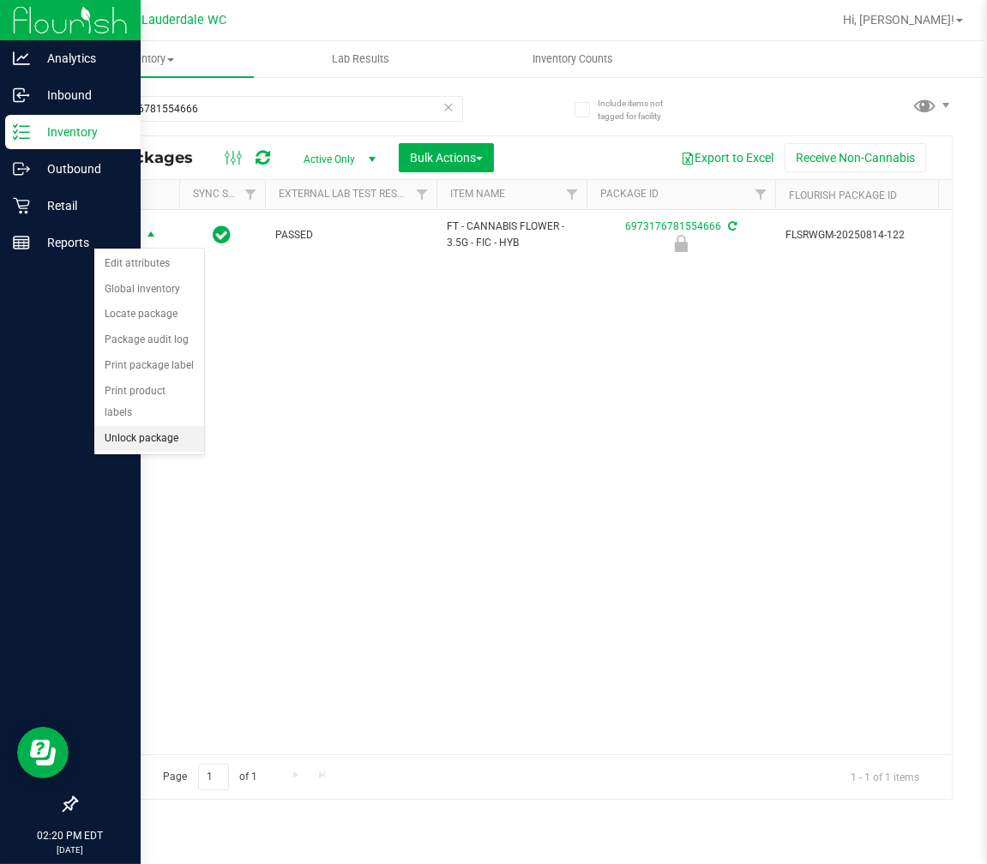 The height and width of the screenshot is (864, 987). I want to click on span: Inventory, so click(147, 59).